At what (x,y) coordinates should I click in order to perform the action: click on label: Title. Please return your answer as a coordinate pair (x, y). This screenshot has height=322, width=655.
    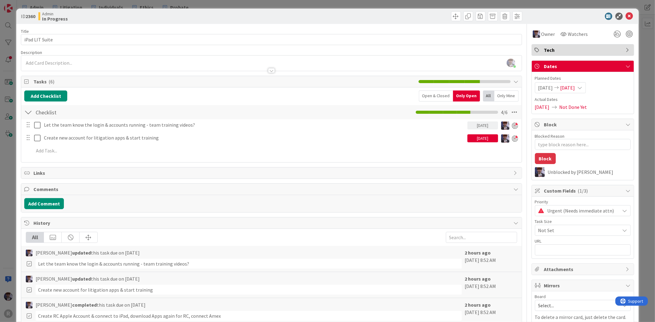
    Looking at the image, I should click on (25, 31).